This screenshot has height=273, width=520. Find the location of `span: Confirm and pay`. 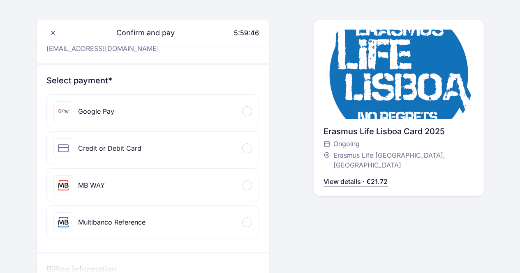

span: Confirm and pay is located at coordinates (141, 33).